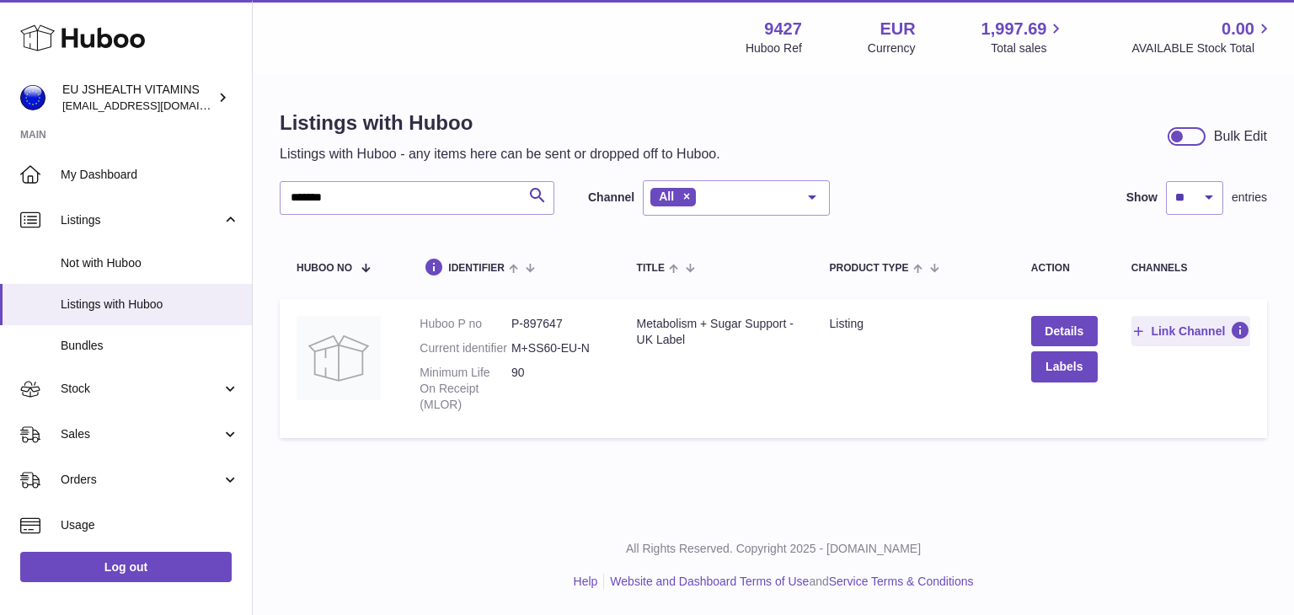 Image resolution: width=1294 pixels, height=615 pixels. Describe the element at coordinates (125, 567) in the screenshot. I see `a: Log out` at that location.